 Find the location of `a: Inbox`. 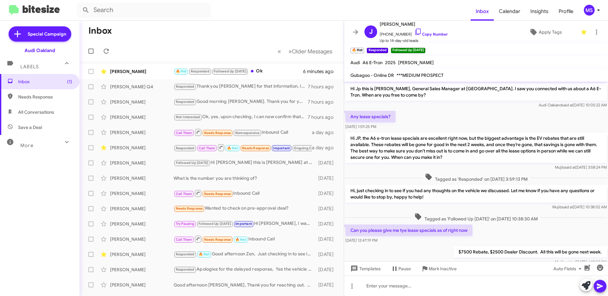

a: Inbox is located at coordinates (482, 11).